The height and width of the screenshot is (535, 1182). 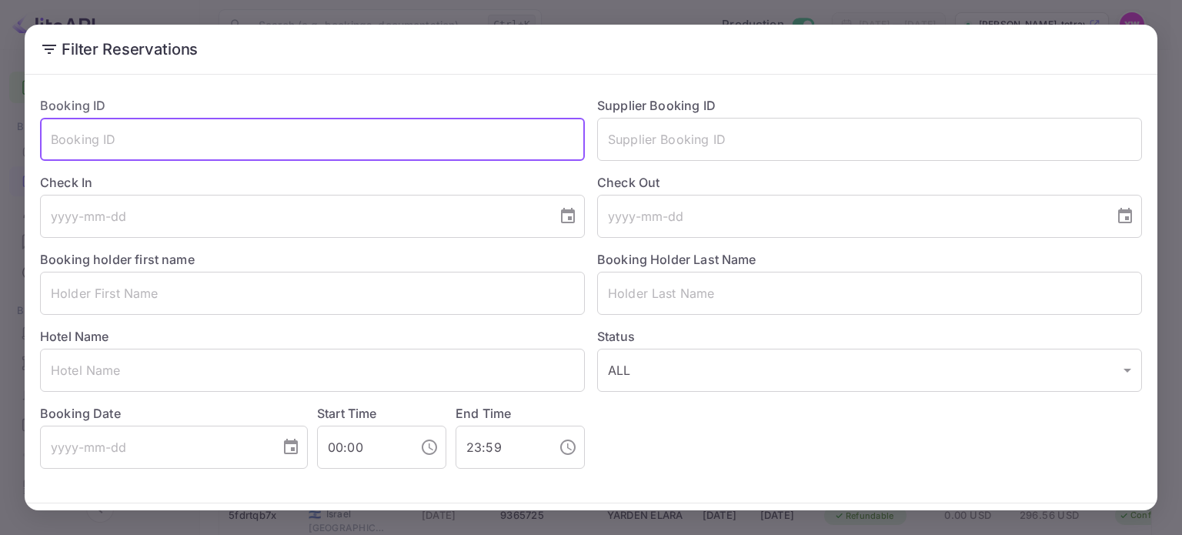 What do you see at coordinates (656, 105) in the screenshot?
I see `label: Supplier Booking ID` at bounding box center [656, 105].